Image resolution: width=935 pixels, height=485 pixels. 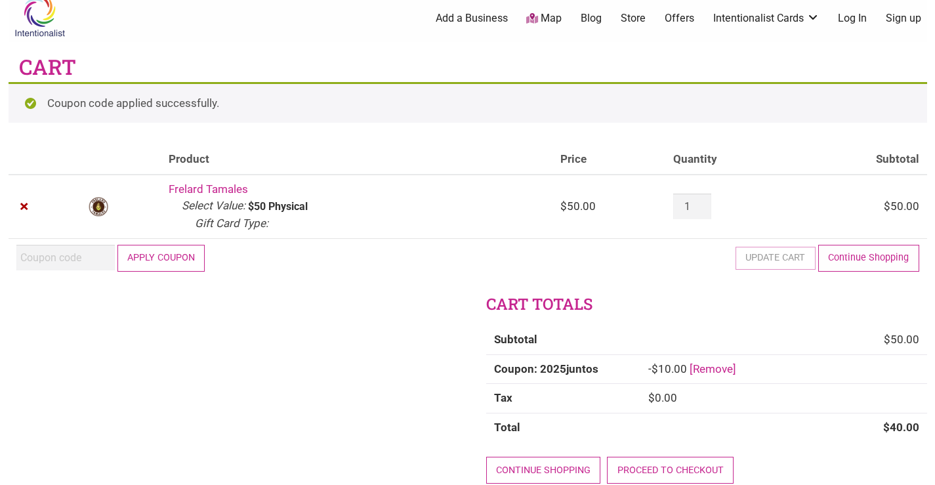 I want to click on input: Product quantity, so click(x=692, y=206).